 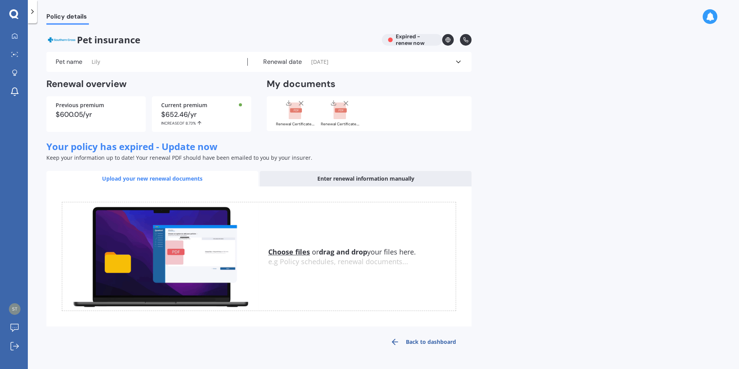 I want to click on b: drag and drop, so click(x=343, y=252).